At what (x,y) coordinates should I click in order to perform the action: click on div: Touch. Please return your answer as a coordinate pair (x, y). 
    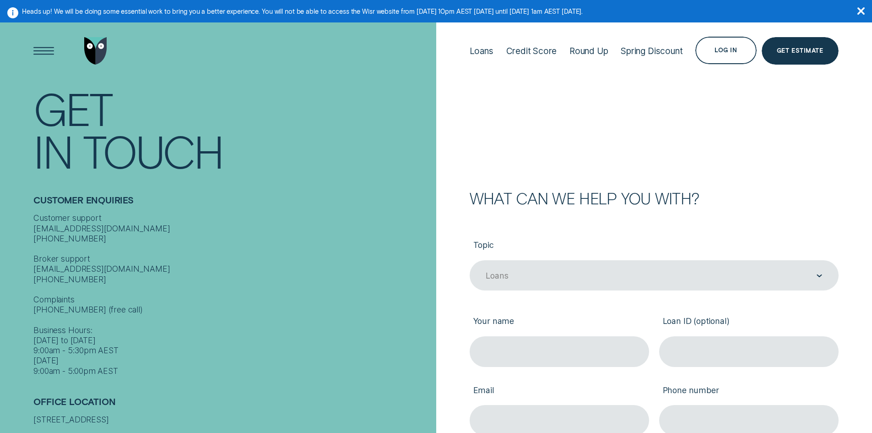
    Looking at the image, I should click on (153, 150).